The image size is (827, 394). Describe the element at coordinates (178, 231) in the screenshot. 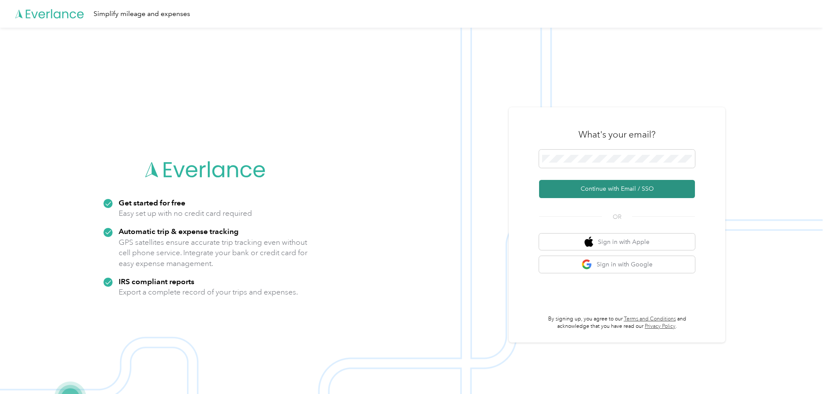

I see `strong: Automatic trip & expense tracking` at that location.